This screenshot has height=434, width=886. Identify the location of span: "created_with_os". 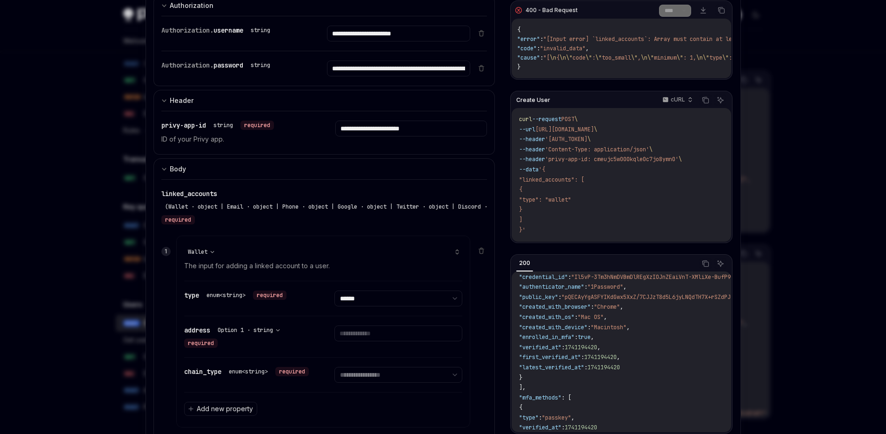
(547, 317).